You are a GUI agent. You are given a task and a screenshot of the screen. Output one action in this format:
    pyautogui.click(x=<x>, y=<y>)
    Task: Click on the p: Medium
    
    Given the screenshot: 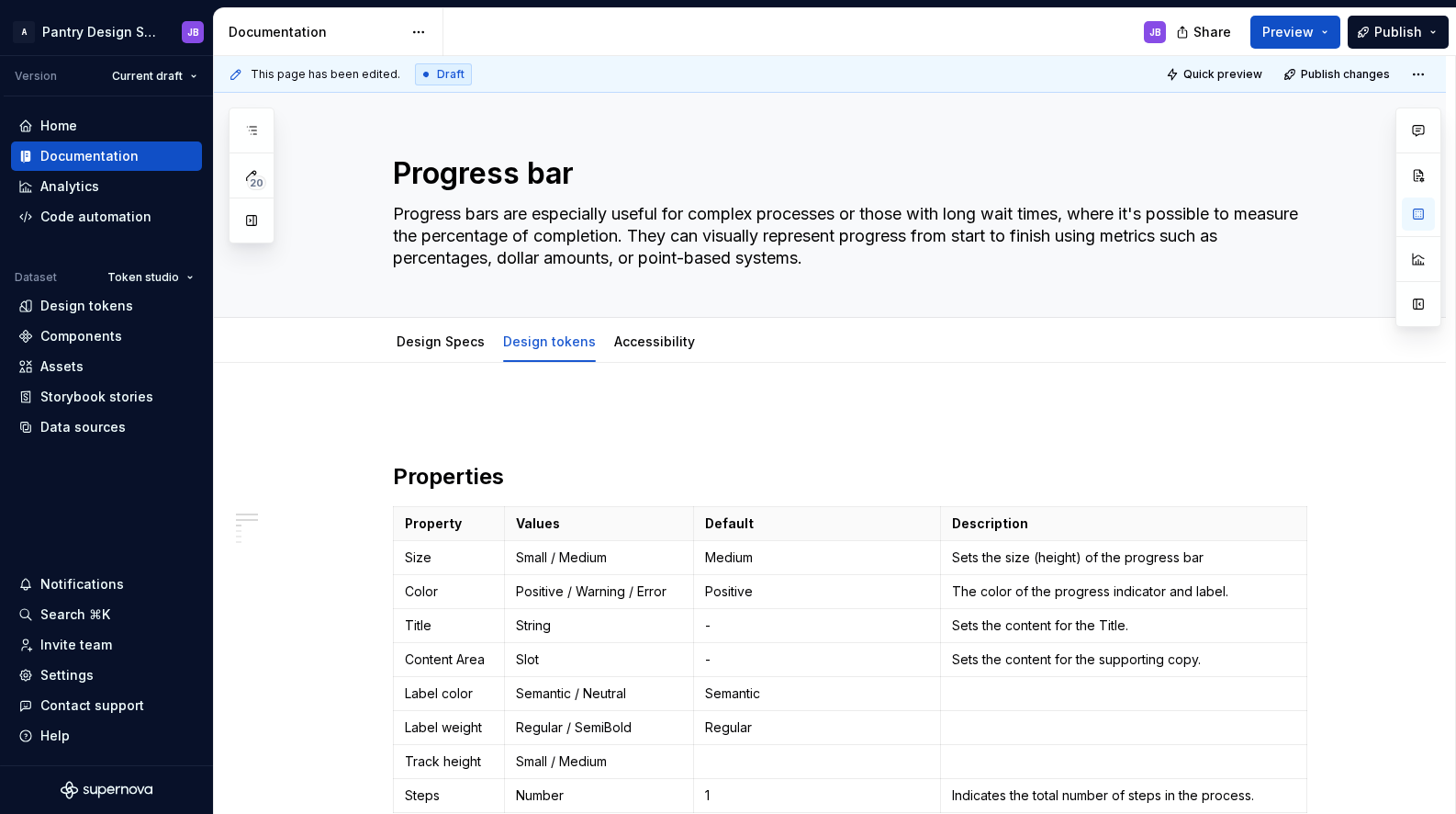 What is the action you would take?
    pyautogui.click(x=817, y=557)
    